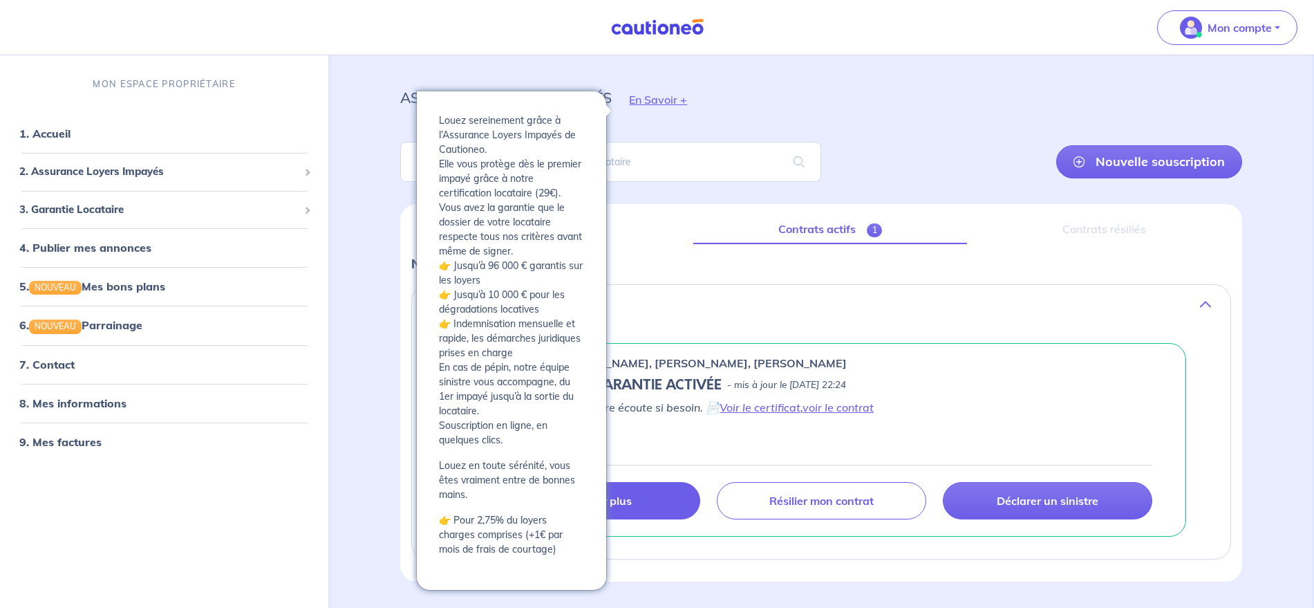 The height and width of the screenshot is (608, 1314). What do you see at coordinates (512, 480) in the screenshot?
I see `p: Louez en toute sérénité, vous êtes vraiment entre de bonnes mains.` at bounding box center [512, 480].